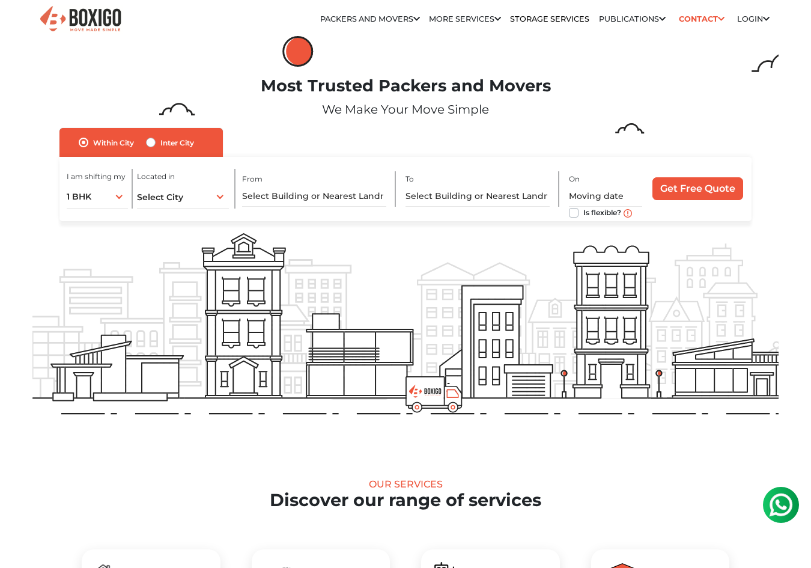  What do you see at coordinates (434, 394) in the screenshot?
I see `img: boxigo_prackers_and_movers_truck` at bounding box center [434, 394].